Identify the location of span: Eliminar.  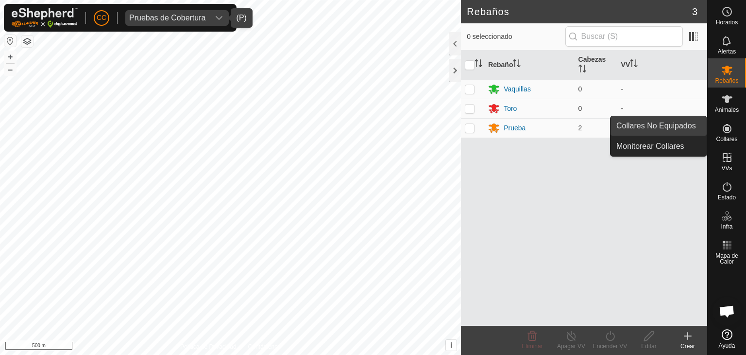
(532, 346).